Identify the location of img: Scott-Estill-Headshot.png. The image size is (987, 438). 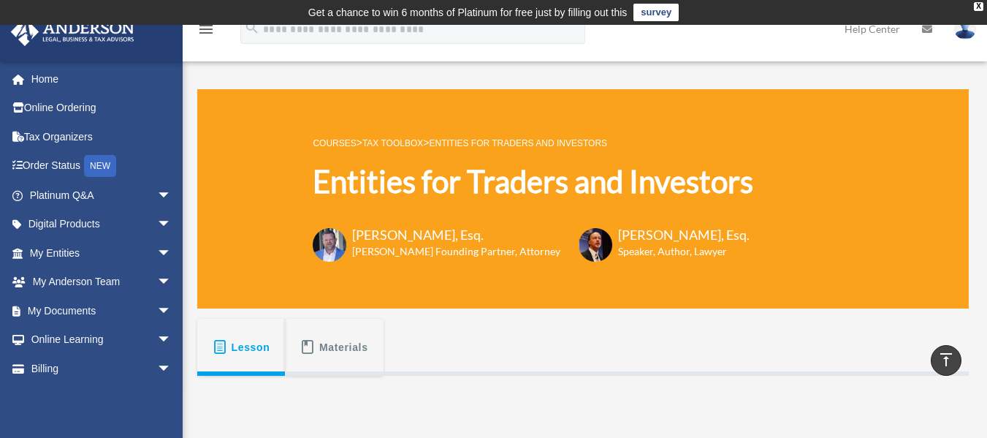
(596, 245).